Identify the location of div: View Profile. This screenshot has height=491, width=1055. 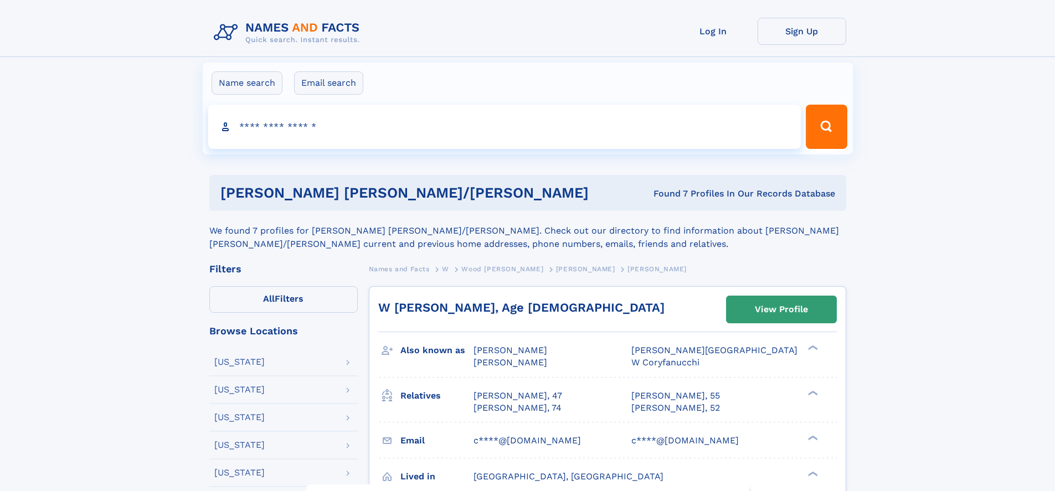
(782, 310).